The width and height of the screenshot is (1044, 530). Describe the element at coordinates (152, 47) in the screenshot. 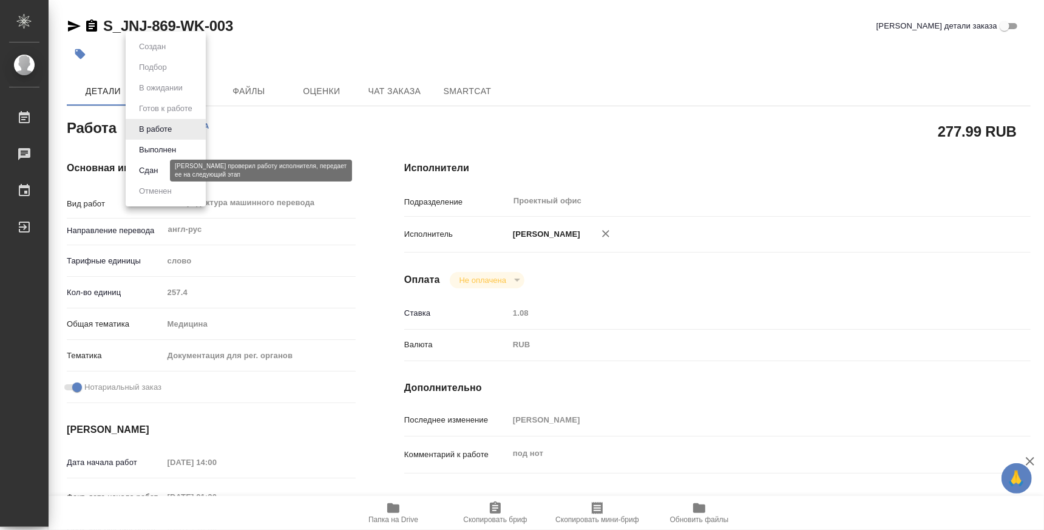

I see `button: Создан` at that location.